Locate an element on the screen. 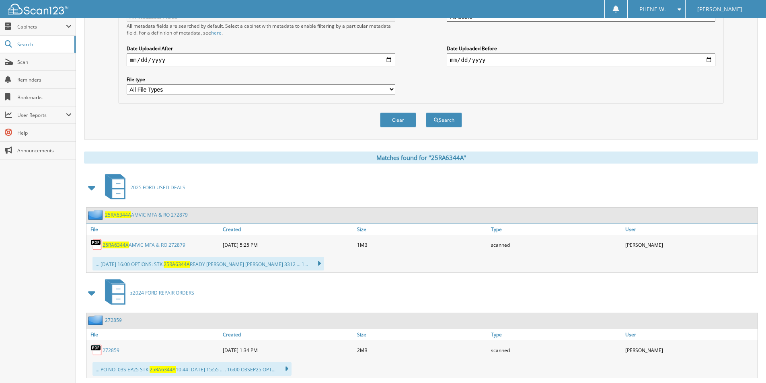  div: Chat Widget is located at coordinates (746, 364).